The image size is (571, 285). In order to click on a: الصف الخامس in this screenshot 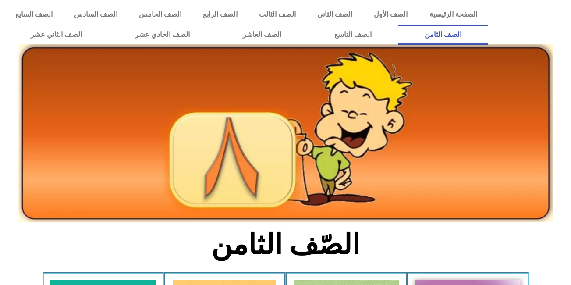, I will do `click(160, 14)`.